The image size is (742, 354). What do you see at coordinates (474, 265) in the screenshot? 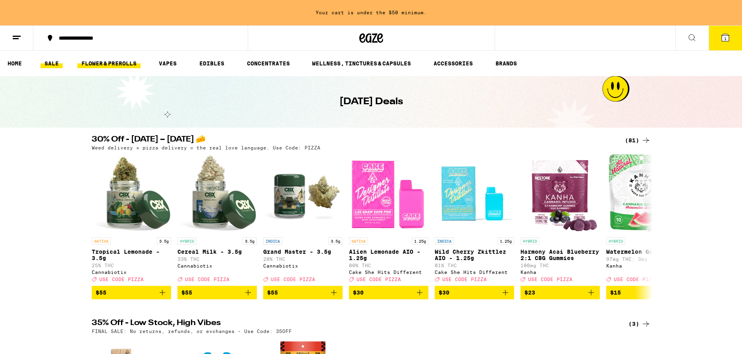
I see `p: 81% THC` at bounding box center [474, 265].